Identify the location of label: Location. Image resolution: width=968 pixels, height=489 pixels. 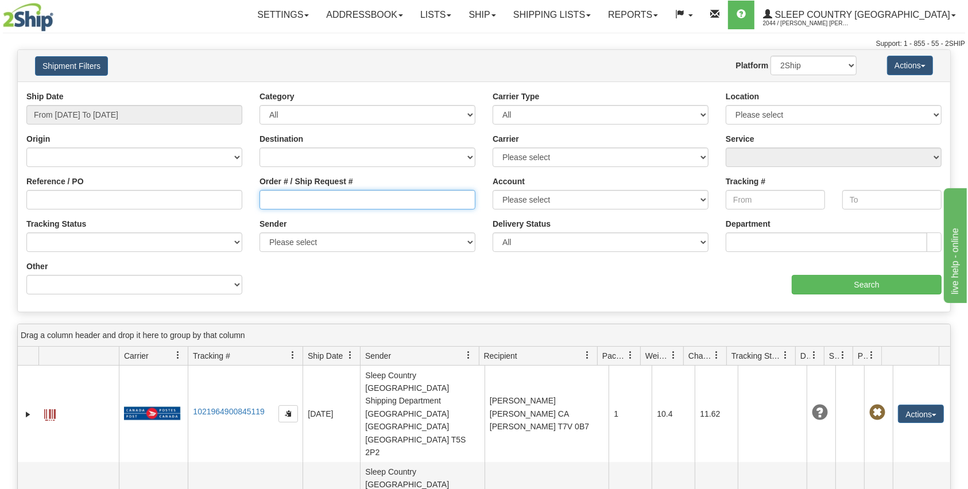
(742, 96).